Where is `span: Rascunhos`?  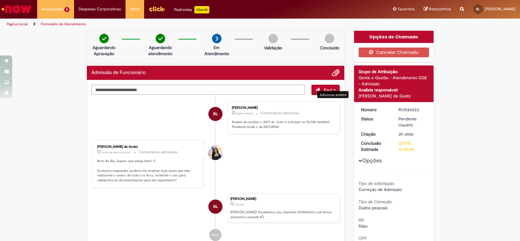
span: Rascunhos is located at coordinates (440, 9).